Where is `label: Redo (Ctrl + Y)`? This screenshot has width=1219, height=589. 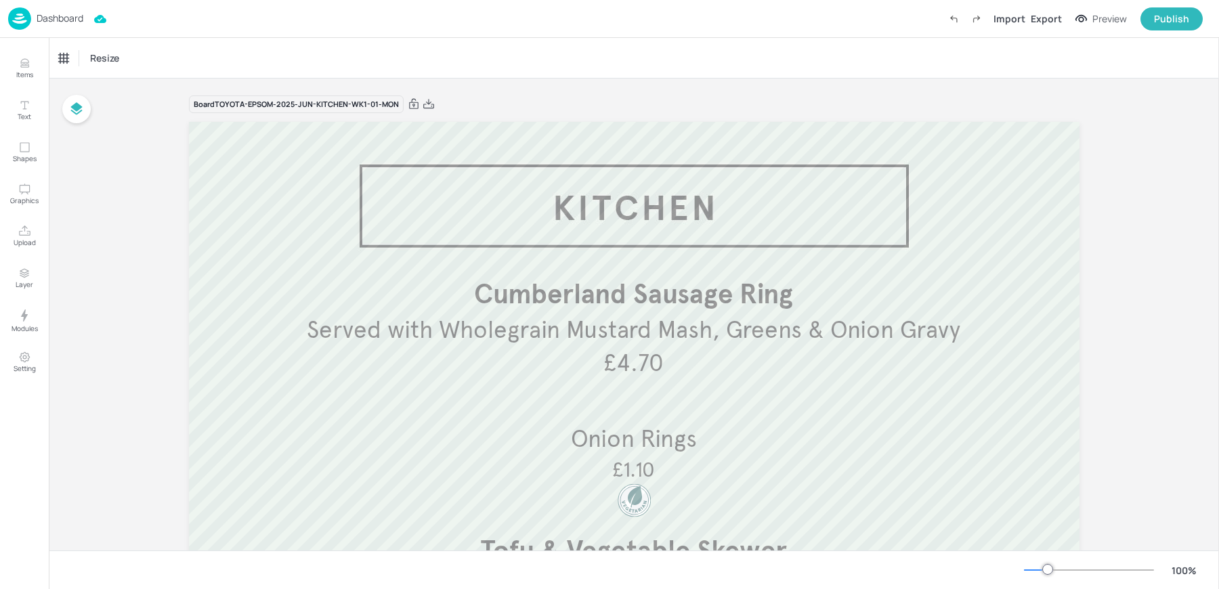
label: Redo (Ctrl + Y) is located at coordinates (977, 19).